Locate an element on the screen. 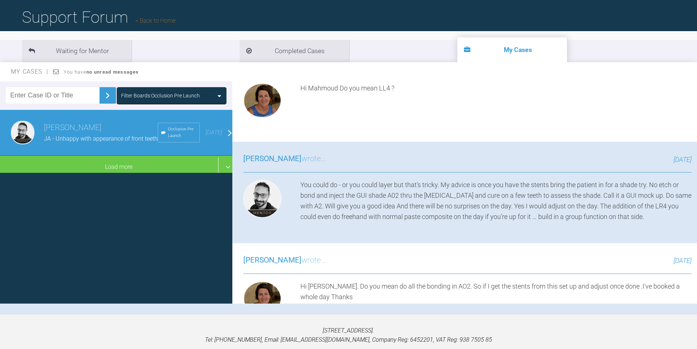 The image size is (697, 349). li: Waiting for Mentor is located at coordinates (77, 51).